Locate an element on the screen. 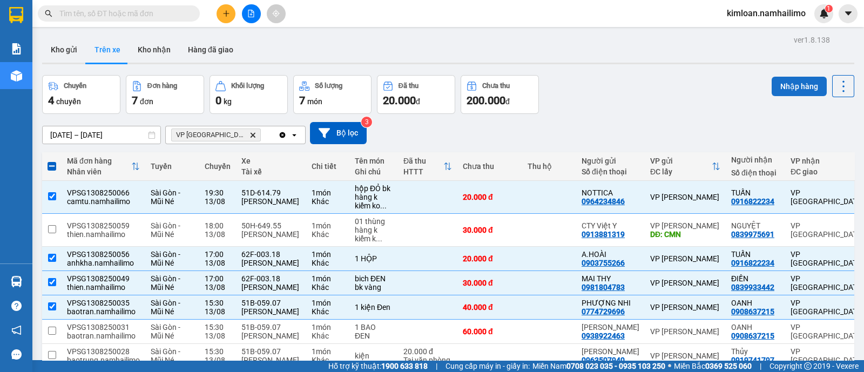 The height and width of the screenshot is (372, 864). button: Đã thu20.000đ is located at coordinates (416, 94).